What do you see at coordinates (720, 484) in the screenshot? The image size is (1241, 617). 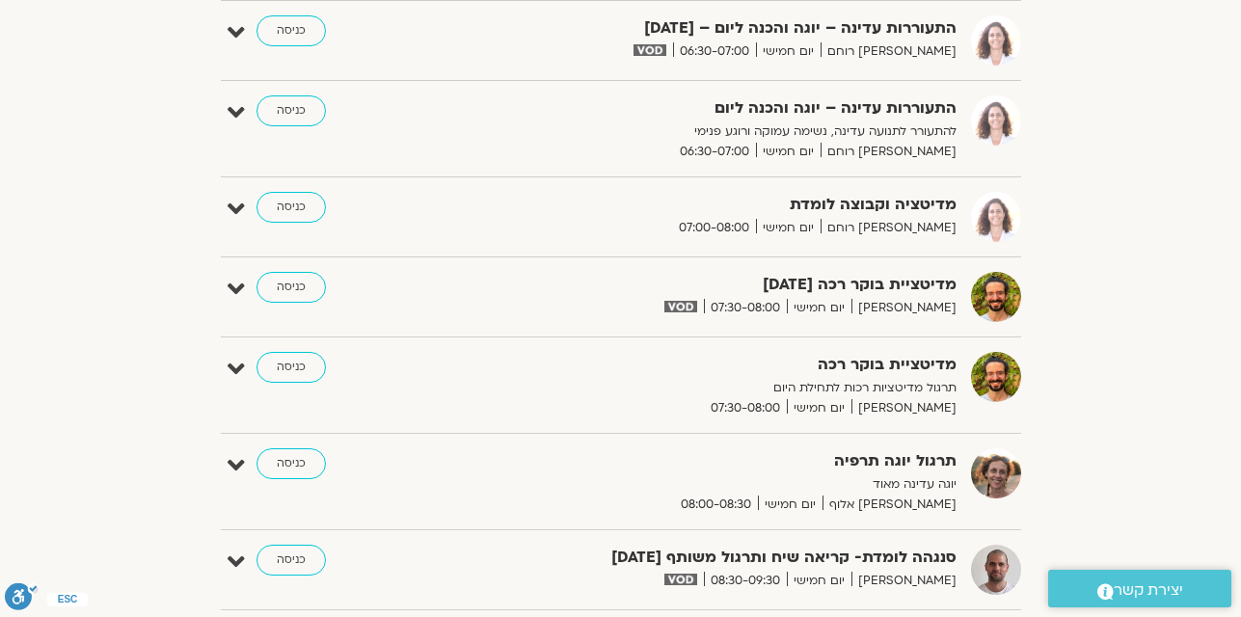 I see `p: יוגה עדינה מאוד` at bounding box center [720, 484].